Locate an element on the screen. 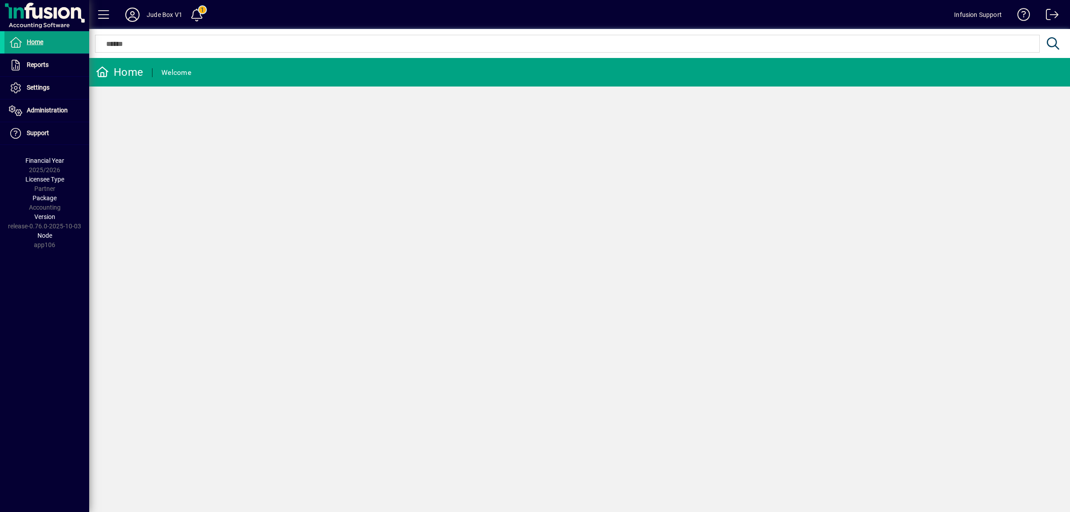 Image resolution: width=1070 pixels, height=512 pixels. span: Financial Year is located at coordinates (45, 161).